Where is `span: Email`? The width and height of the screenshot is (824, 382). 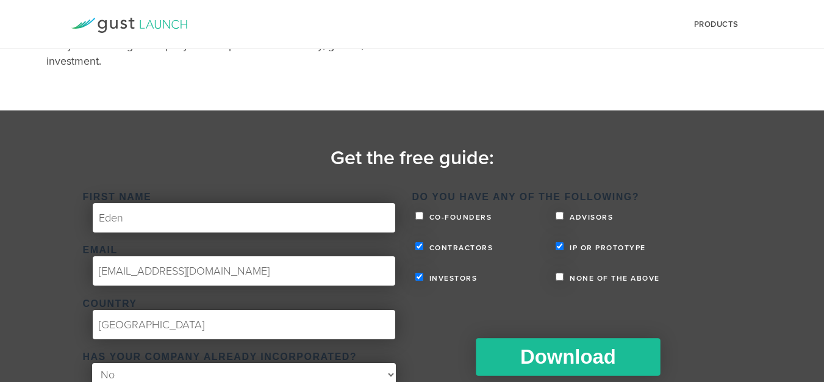 span: Email is located at coordinates (100, 250).